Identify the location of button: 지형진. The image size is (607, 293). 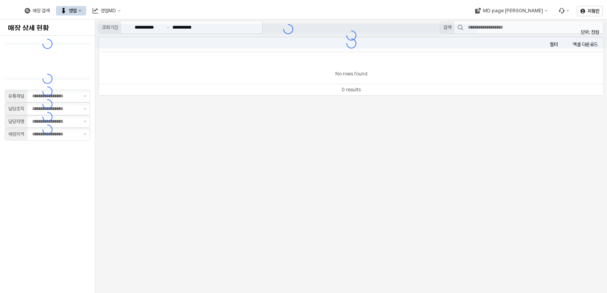
(590, 11).